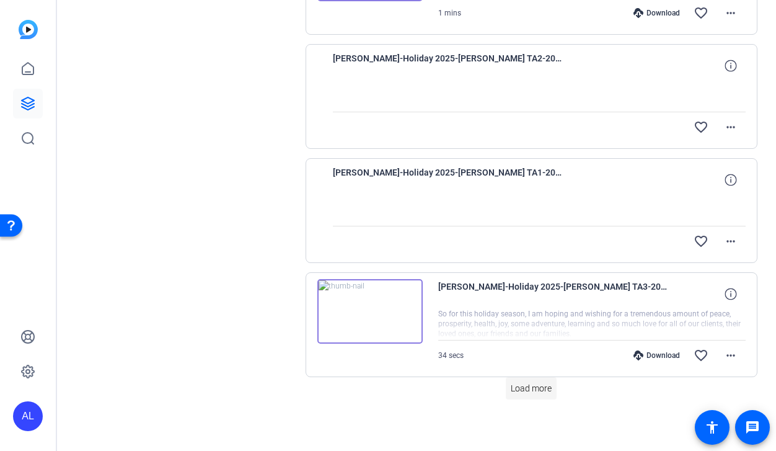 This screenshot has width=776, height=451. Describe the element at coordinates (712, 427) in the screenshot. I see `mat-icon: accessibility` at that location.